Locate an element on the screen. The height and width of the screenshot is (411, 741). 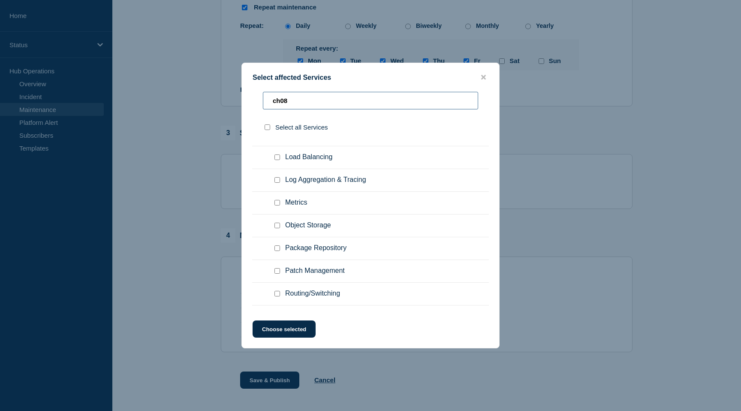
button: close button is located at coordinates (483, 77).